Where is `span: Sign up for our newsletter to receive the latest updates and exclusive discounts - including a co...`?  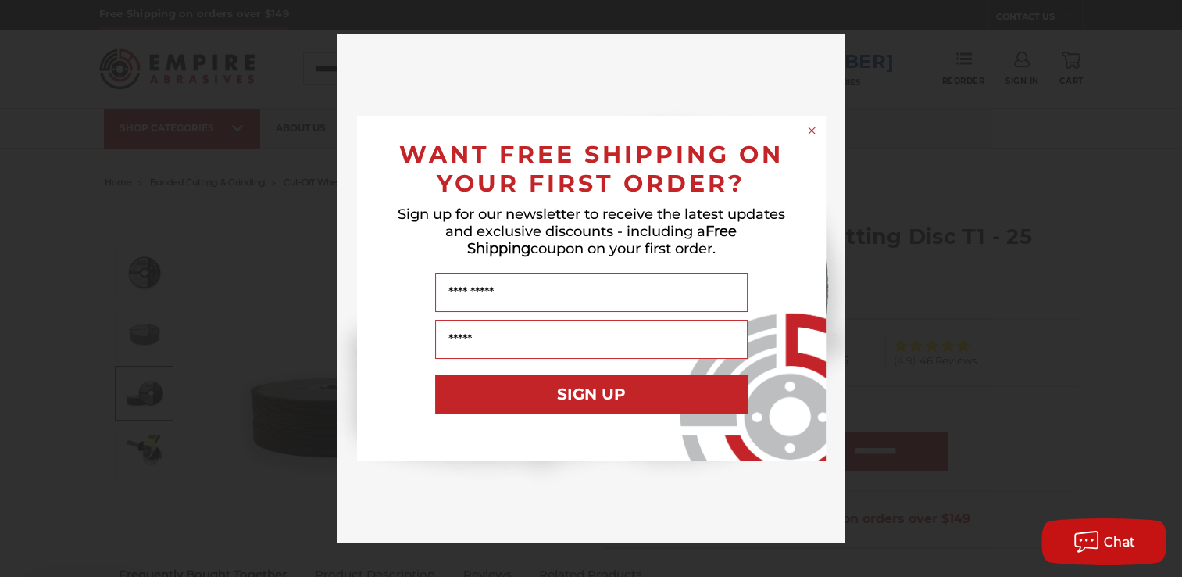 span: Sign up for our newsletter to receive the latest updates and exclusive discounts - including a co... is located at coordinates (592, 231).